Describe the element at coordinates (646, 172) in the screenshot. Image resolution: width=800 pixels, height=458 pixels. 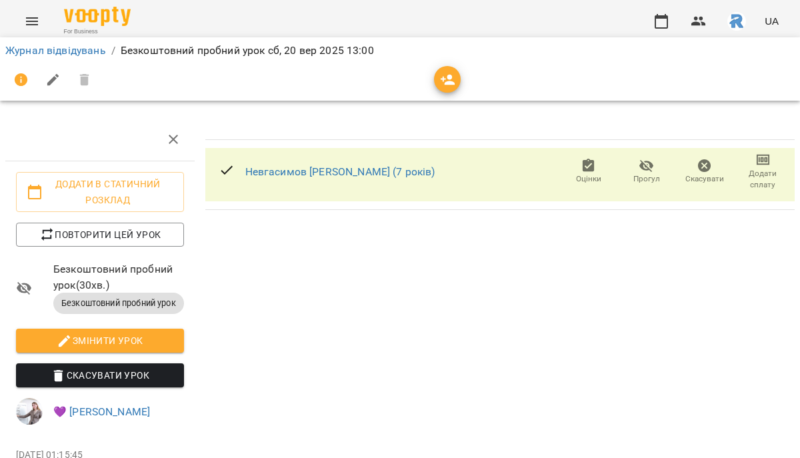
I see `button: Прогул` at that location.